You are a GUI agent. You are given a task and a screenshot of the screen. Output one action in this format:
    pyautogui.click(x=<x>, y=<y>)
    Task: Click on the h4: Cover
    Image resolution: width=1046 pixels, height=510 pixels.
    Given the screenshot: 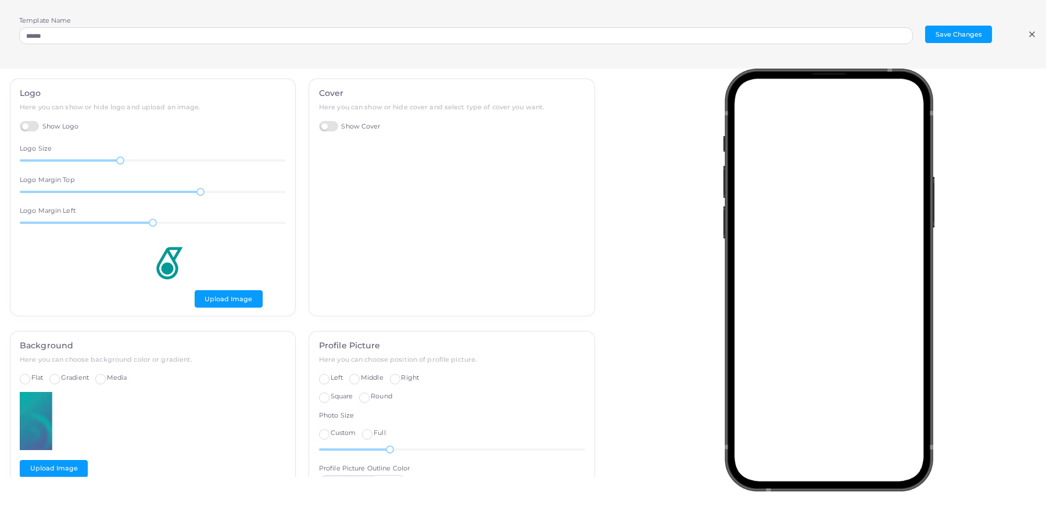 What is the action you would take?
    pyautogui.click(x=452, y=93)
    